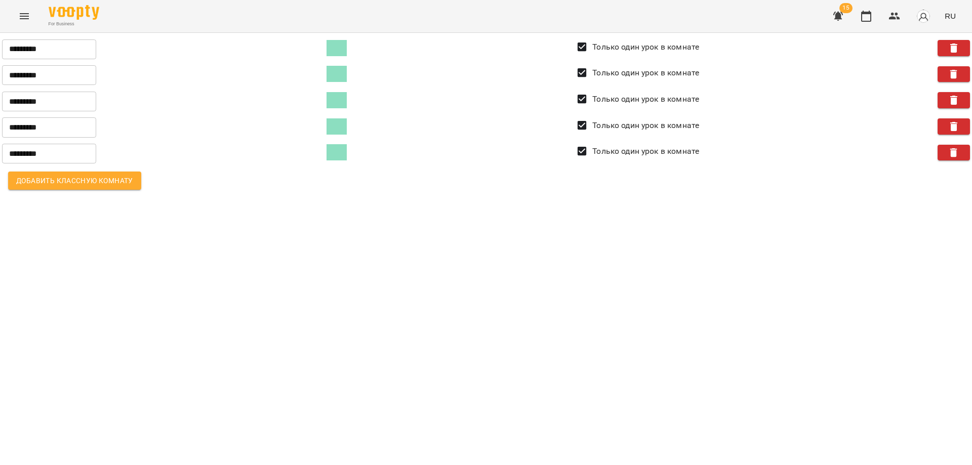 The width and height of the screenshot is (972, 465). I want to click on img: avatar_s.png, so click(923, 16).